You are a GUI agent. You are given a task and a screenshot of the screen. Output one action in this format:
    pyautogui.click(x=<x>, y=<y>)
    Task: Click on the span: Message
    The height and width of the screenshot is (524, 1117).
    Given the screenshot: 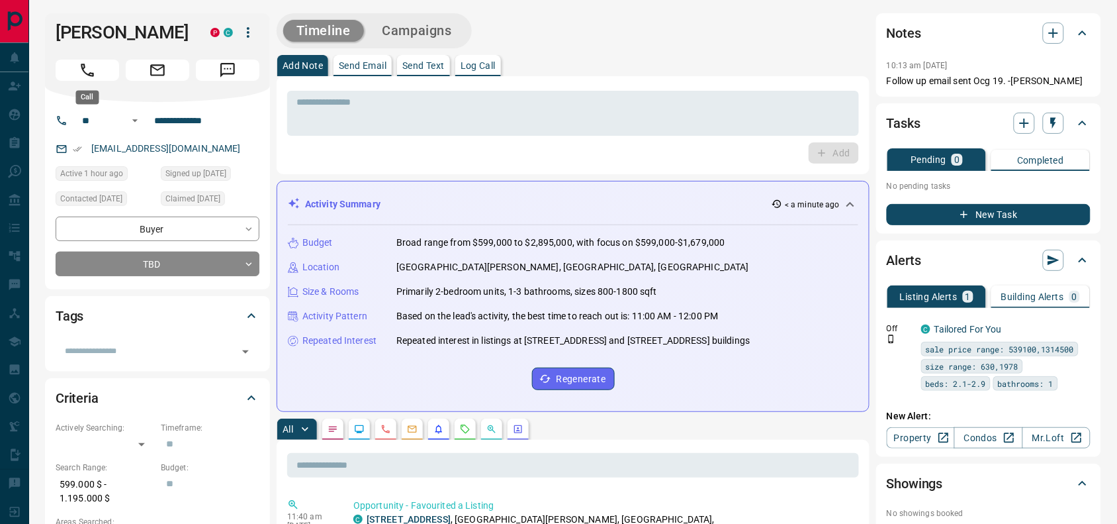 What is the action you would take?
    pyautogui.click(x=228, y=70)
    